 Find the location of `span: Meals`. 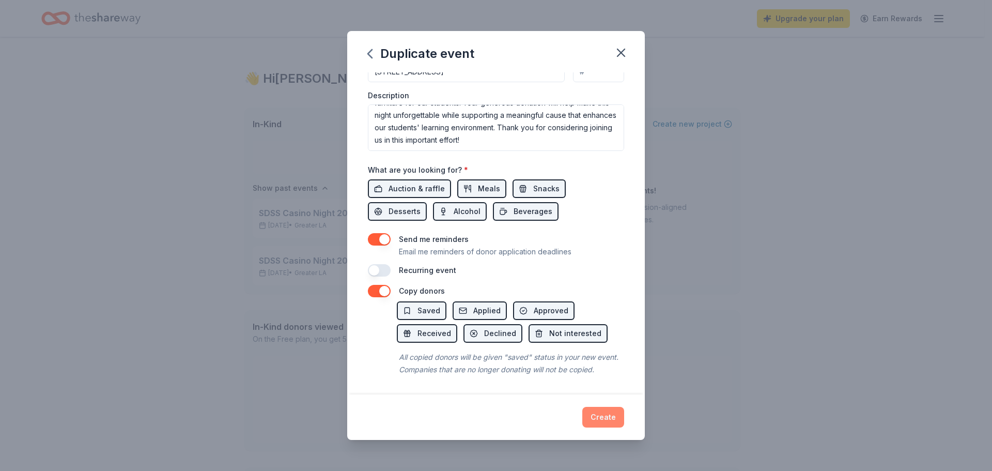

span: Meals is located at coordinates (489, 189).